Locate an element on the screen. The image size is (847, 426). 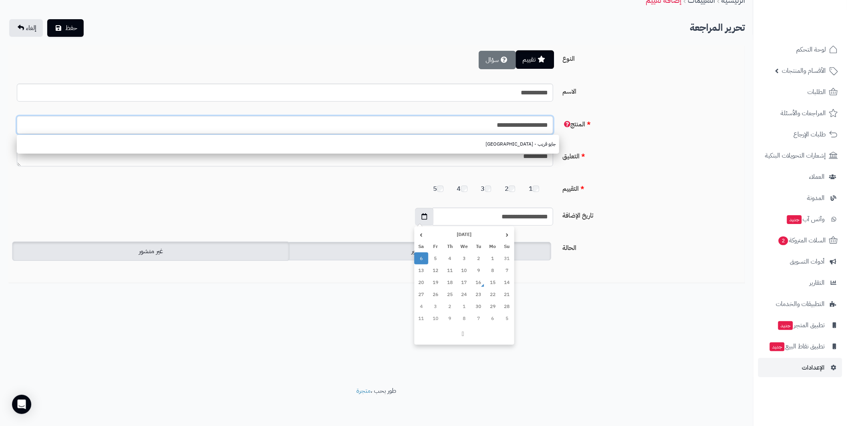
td: 9 is located at coordinates (478, 271).